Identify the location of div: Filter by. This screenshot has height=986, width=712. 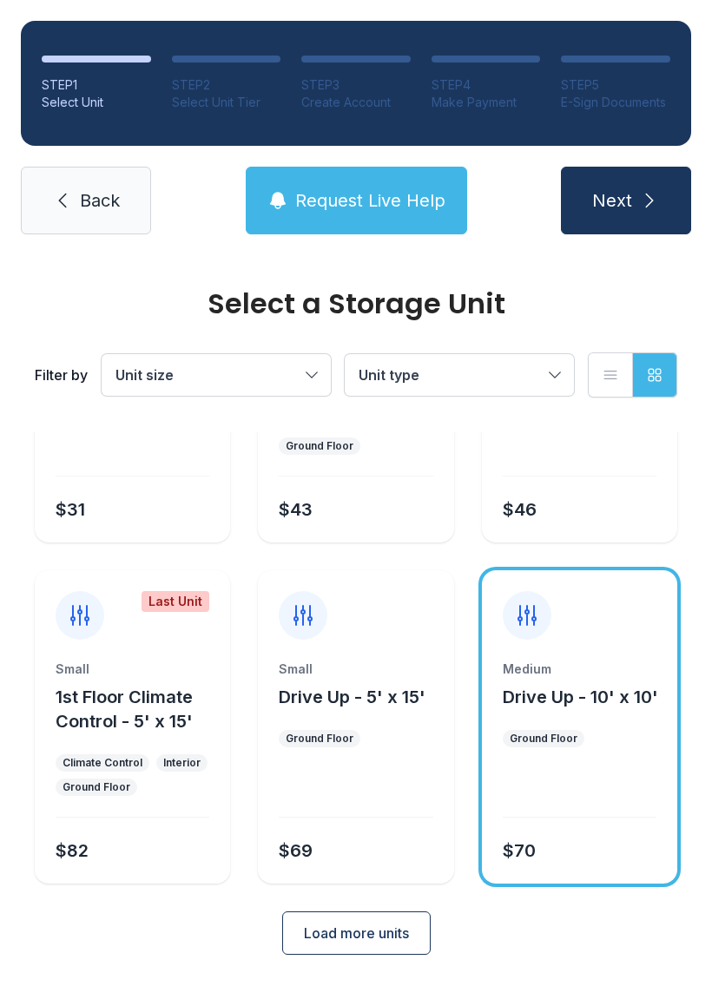
(61, 375).